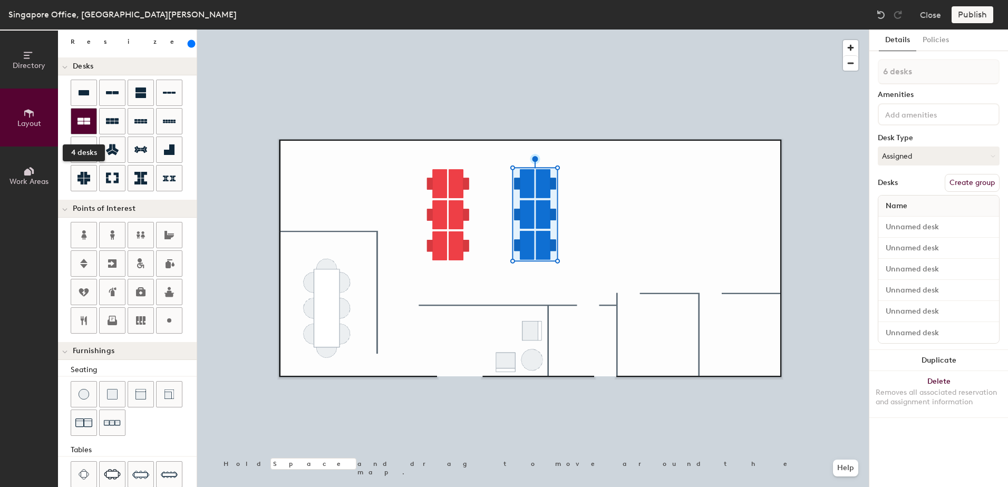 The image size is (1008, 487). I want to click on button: Policies, so click(935, 40).